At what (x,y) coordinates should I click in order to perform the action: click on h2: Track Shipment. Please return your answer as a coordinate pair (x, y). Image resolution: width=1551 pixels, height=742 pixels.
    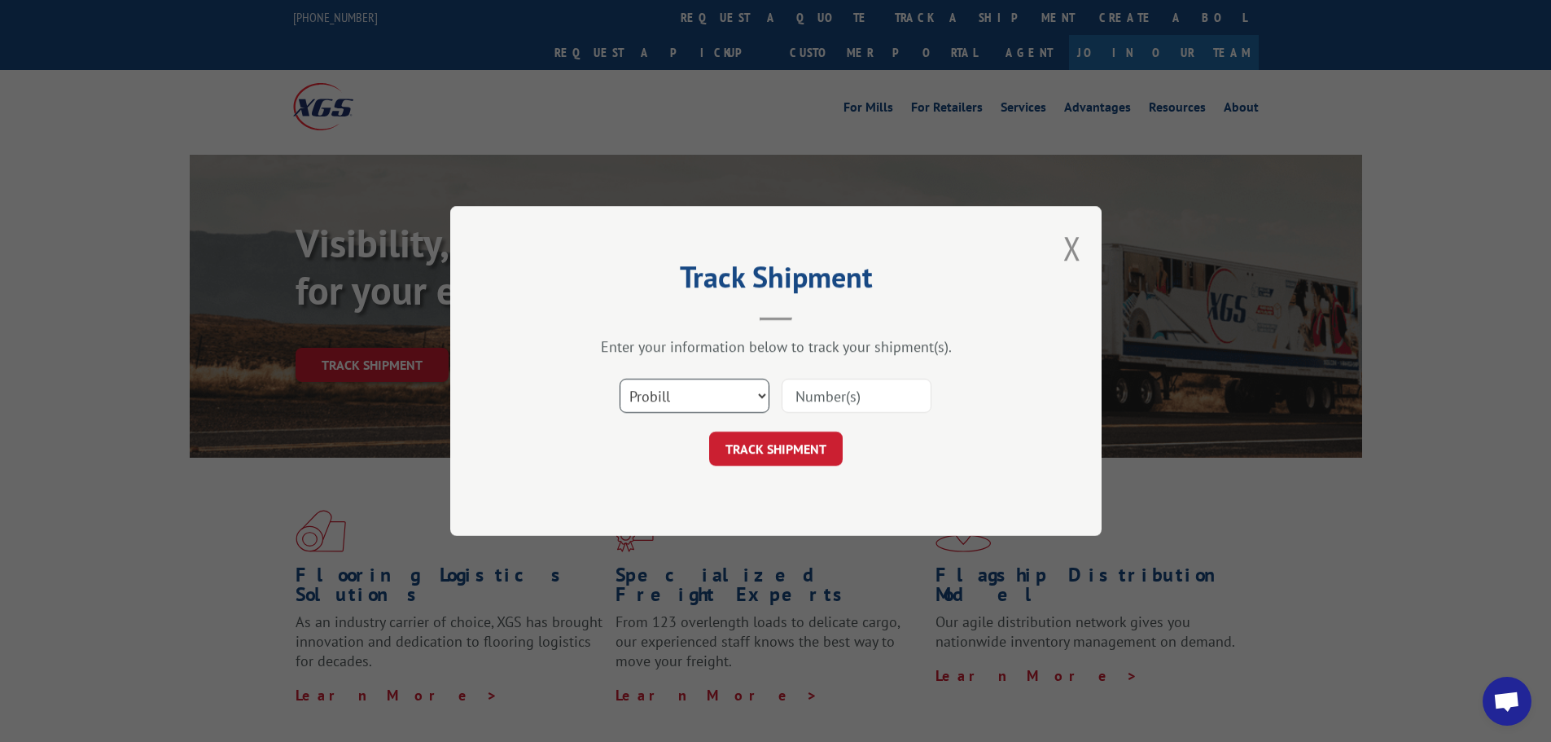
    Looking at the image, I should click on (776, 281).